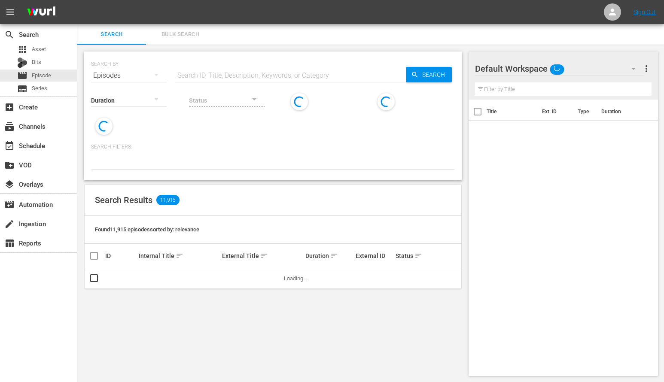 This screenshot has height=382, width=664. I want to click on span: 11,915, so click(168, 200).